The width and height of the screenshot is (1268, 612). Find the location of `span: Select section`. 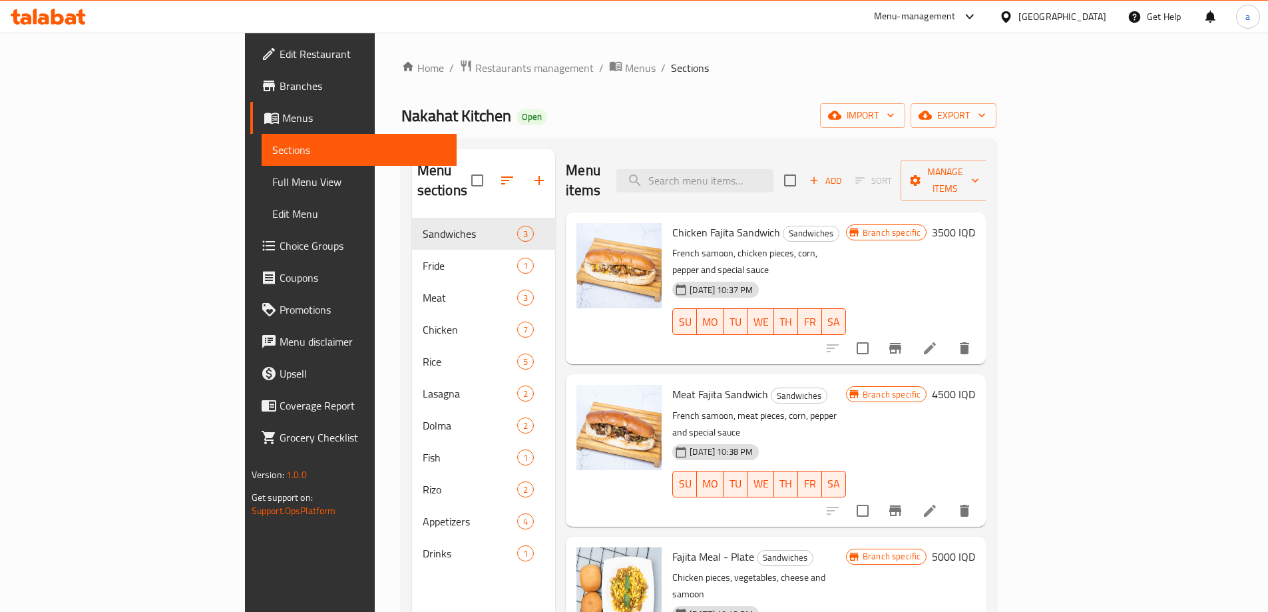

span: Select section is located at coordinates (790, 180).